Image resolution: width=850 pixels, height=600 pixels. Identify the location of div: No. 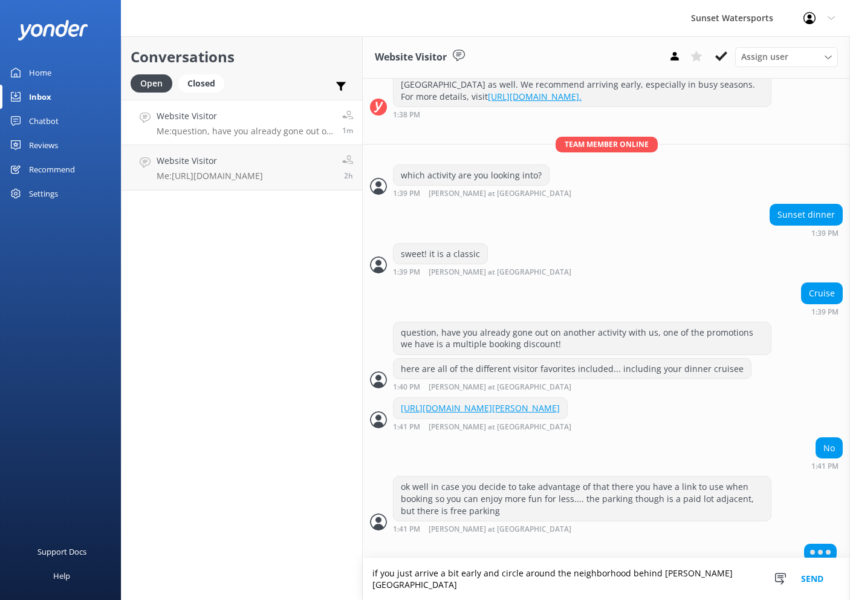
(829, 448).